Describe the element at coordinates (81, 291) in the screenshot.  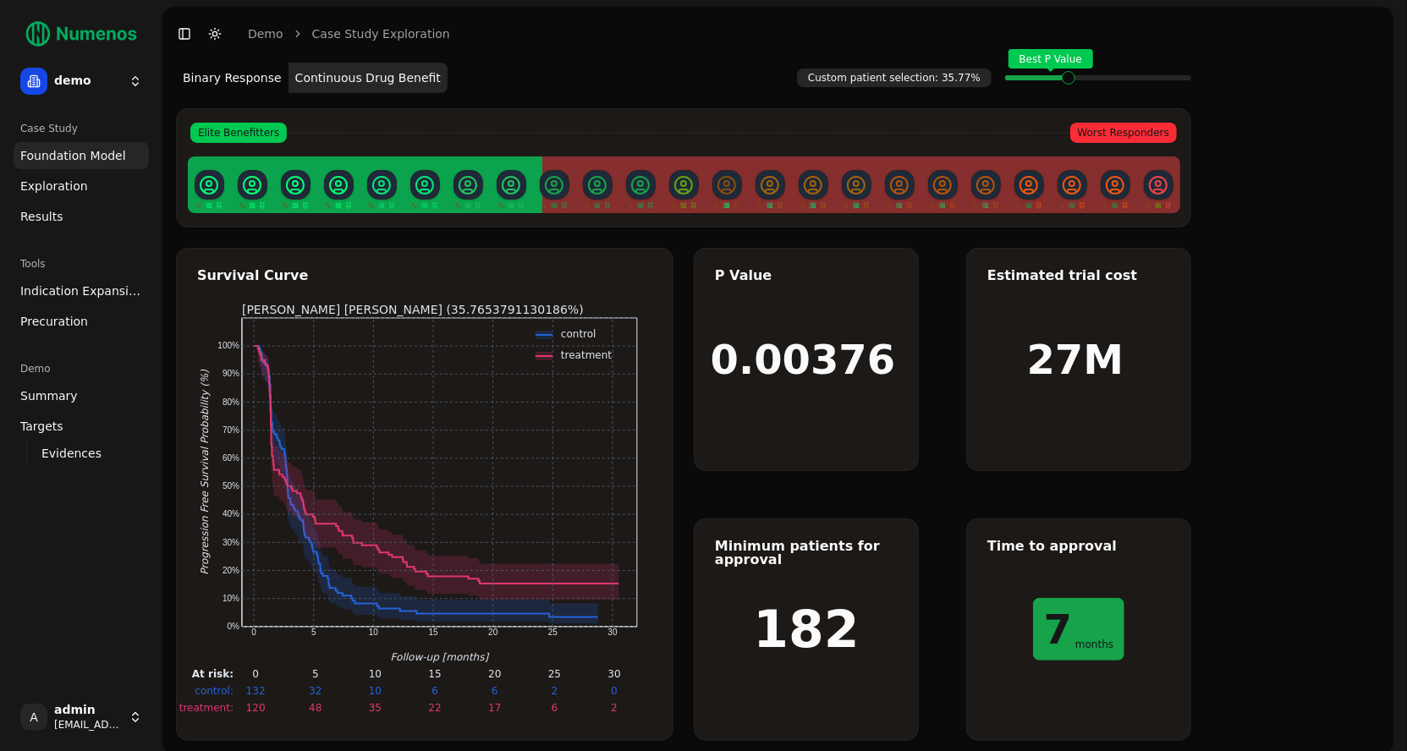
I see `span: Indication Expansion` at that location.